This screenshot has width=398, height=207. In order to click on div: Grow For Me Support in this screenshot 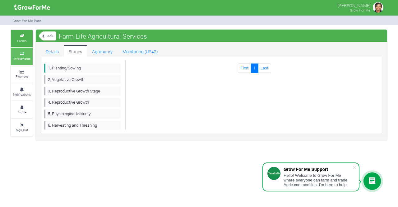, I will do `click(318, 169)`.